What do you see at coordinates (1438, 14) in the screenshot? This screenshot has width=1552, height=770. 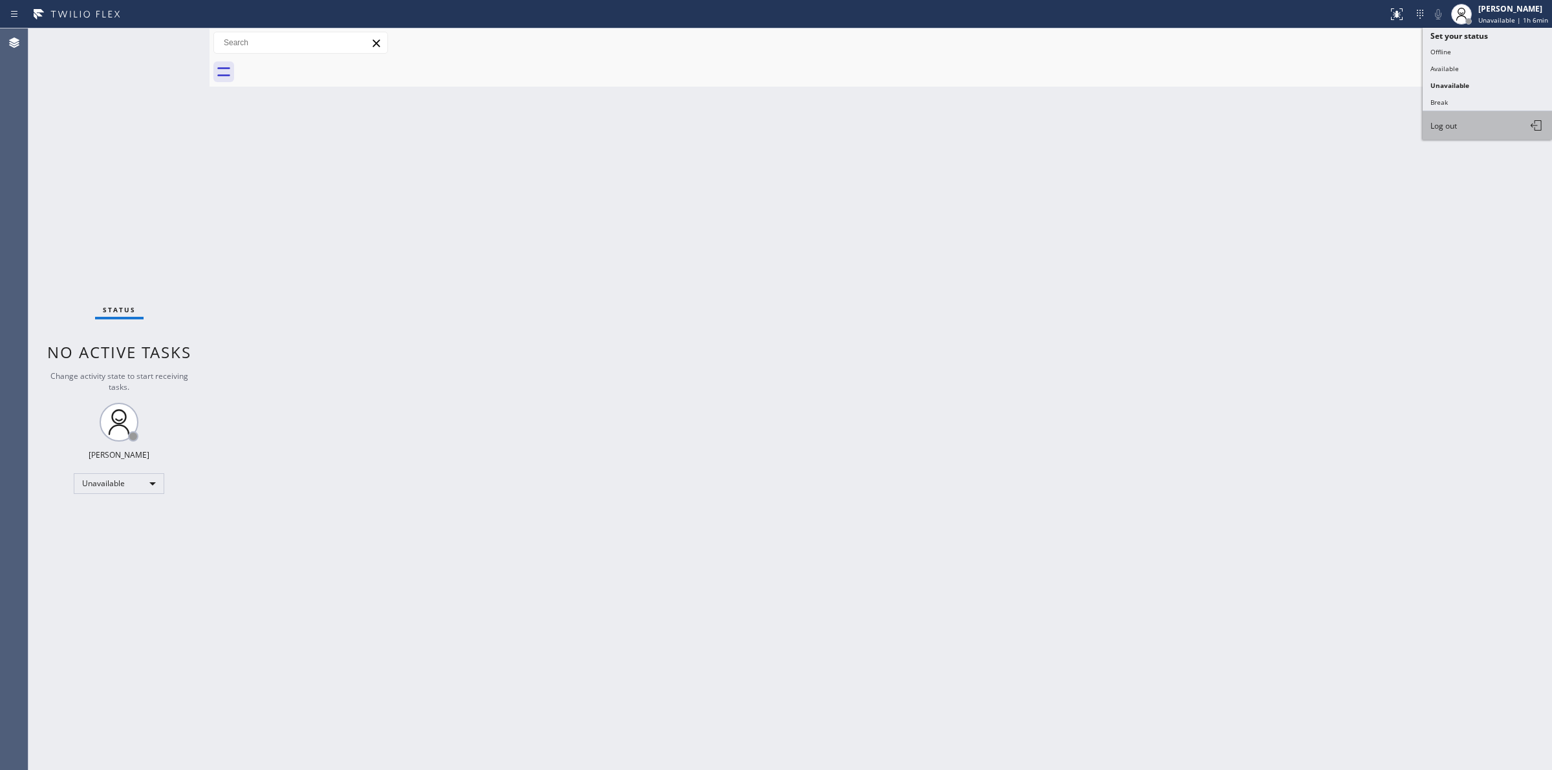 I see `button: Mute` at bounding box center [1438, 14].